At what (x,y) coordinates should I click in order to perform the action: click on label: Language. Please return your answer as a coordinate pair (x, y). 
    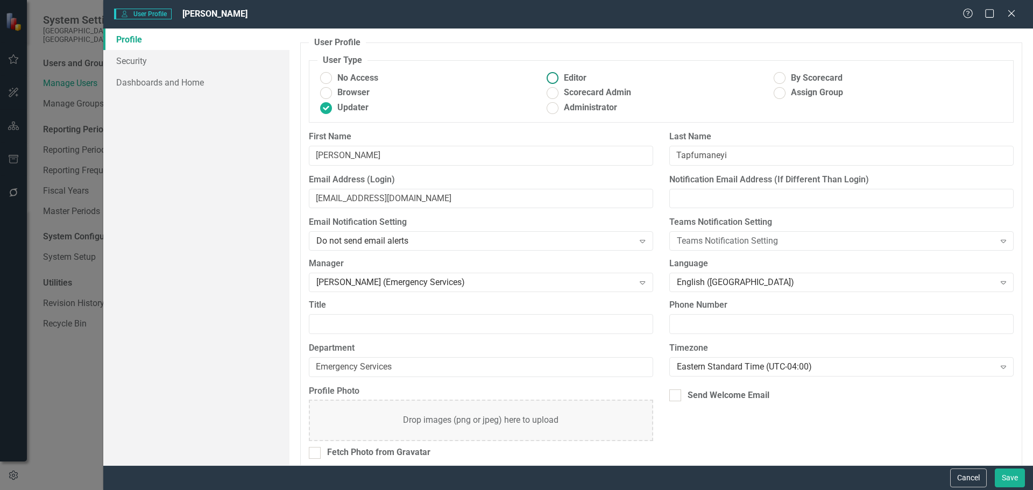
    Looking at the image, I should click on (842, 264).